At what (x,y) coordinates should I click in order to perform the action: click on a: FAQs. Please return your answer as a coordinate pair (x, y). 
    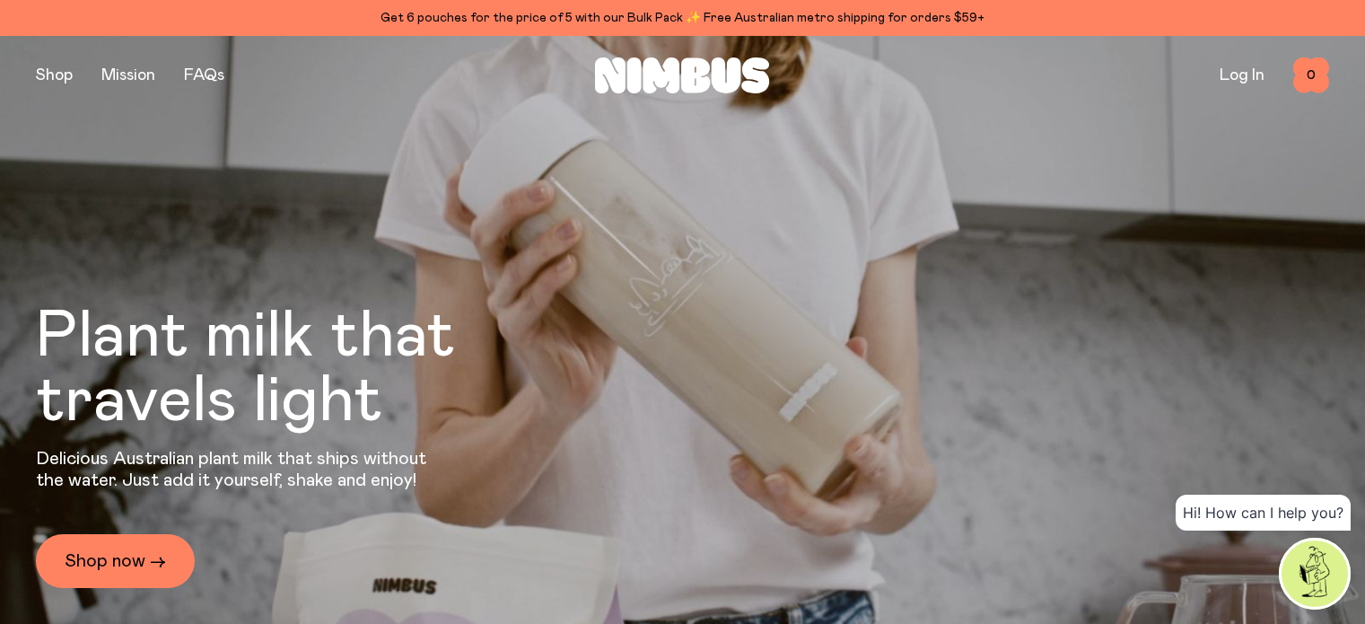
    Looking at the image, I should click on (204, 75).